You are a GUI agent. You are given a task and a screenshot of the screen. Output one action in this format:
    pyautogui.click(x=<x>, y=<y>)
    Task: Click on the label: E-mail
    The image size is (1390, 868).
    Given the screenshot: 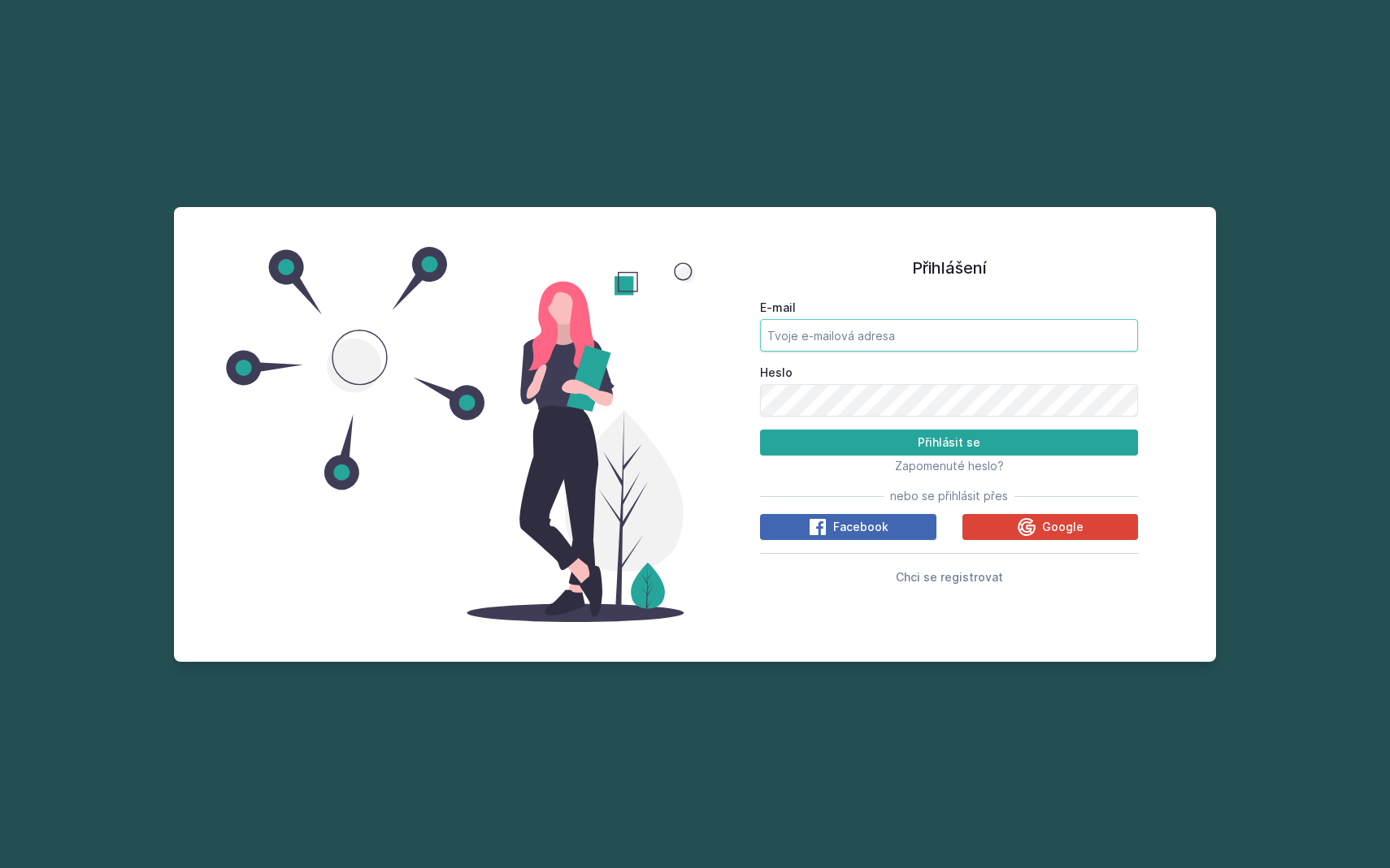 What is the action you would take?
    pyautogui.click(x=949, y=308)
    